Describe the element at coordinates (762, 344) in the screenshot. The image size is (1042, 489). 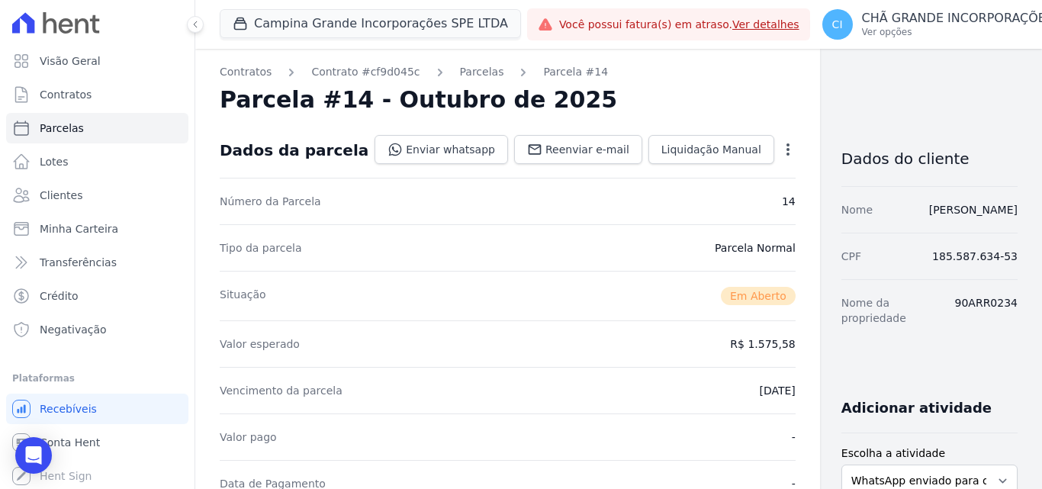
I see `dd: R$ 1.575,58` at that location.